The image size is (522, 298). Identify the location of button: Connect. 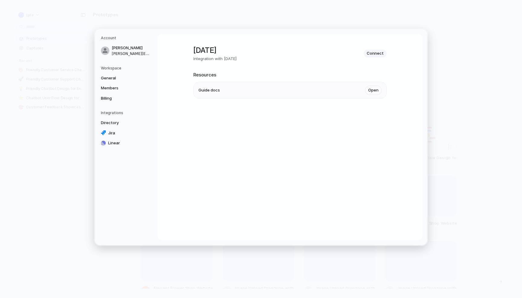
(375, 53).